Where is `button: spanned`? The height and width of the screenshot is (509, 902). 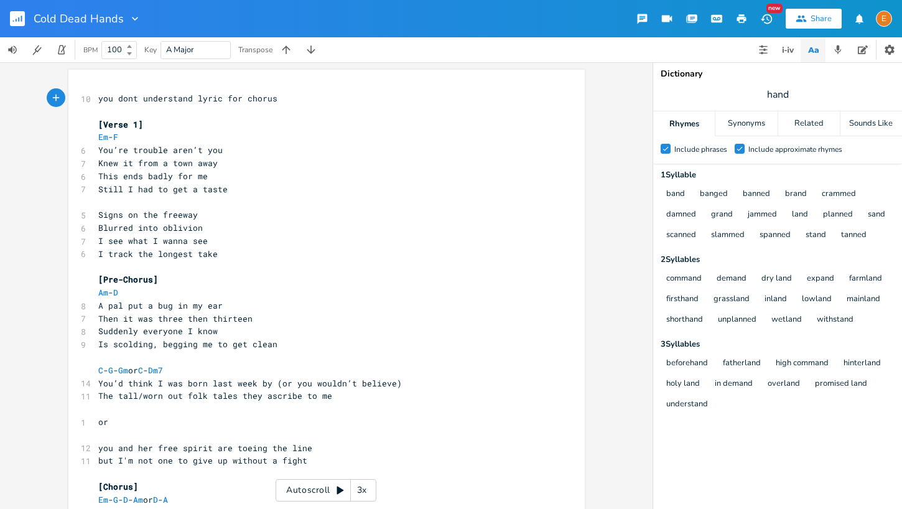 button: spanned is located at coordinates (775, 235).